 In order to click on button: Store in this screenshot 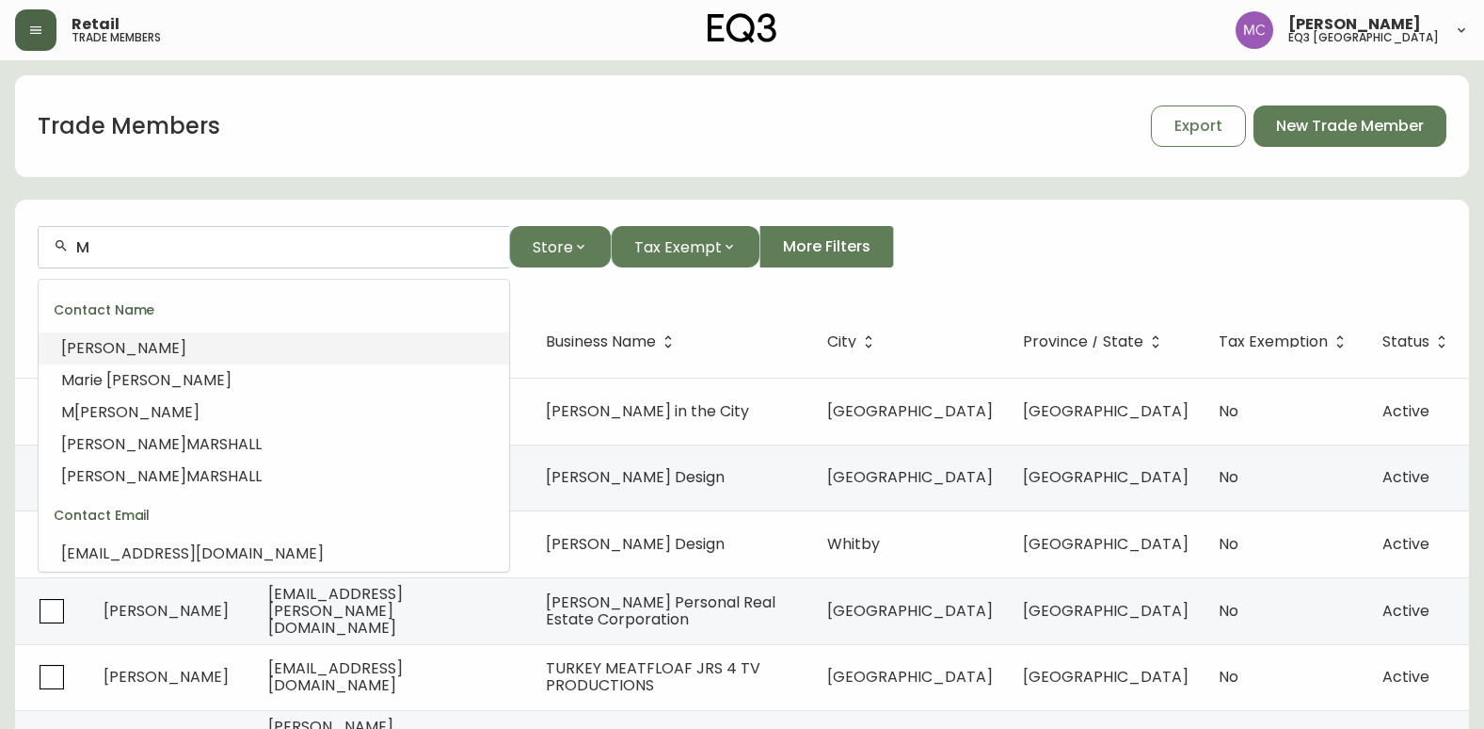, I will do `click(560, 247)`.